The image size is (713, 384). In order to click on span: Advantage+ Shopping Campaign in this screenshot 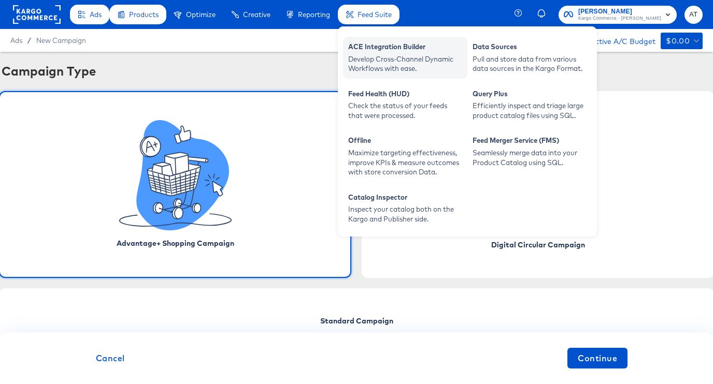, I will do `click(175, 243)`.